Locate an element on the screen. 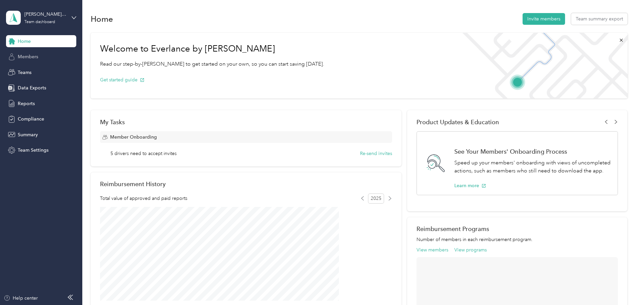 The height and width of the screenshot is (305, 639). span: Product Updates & Education is located at coordinates (458, 122).